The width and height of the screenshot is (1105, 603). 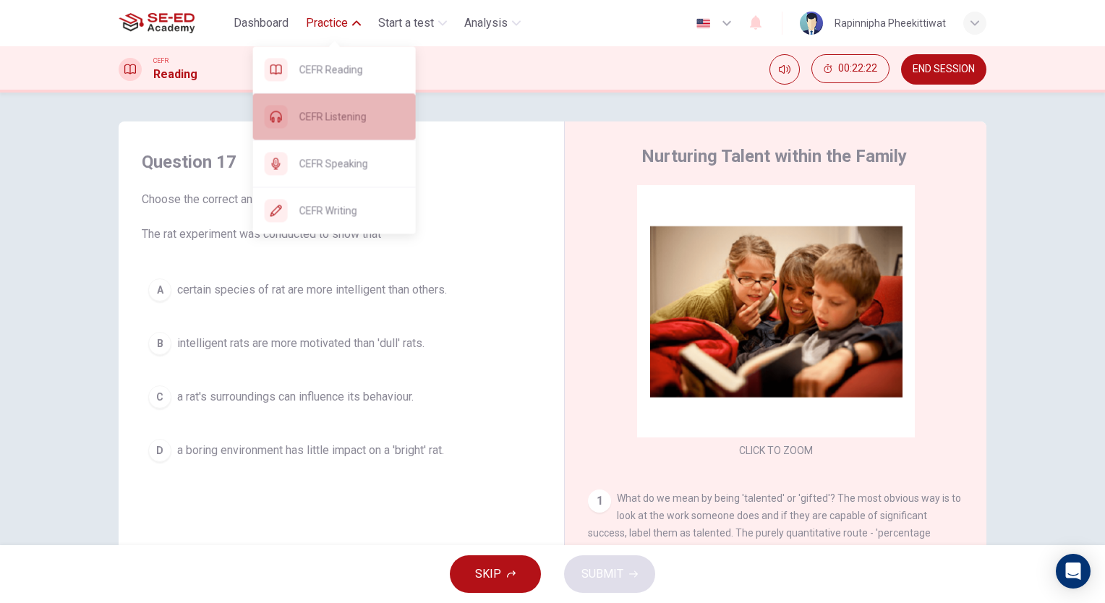 What do you see at coordinates (851, 69) in the screenshot?
I see `div: Hide` at bounding box center [851, 69].